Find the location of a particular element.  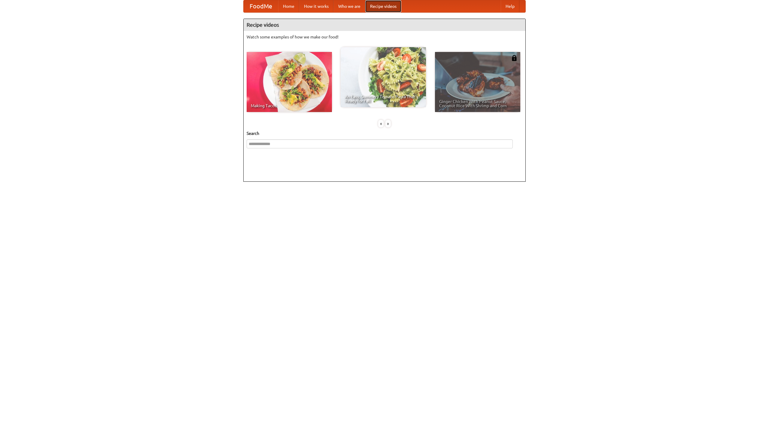

a: Who we are is located at coordinates (350, 6).